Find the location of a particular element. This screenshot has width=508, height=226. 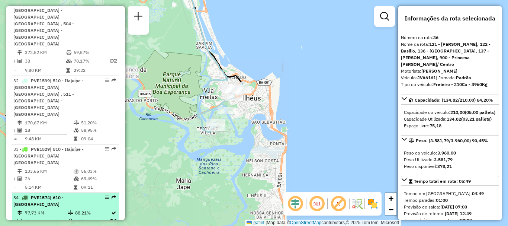

td: 9,80 KM is located at coordinates (45, 70).